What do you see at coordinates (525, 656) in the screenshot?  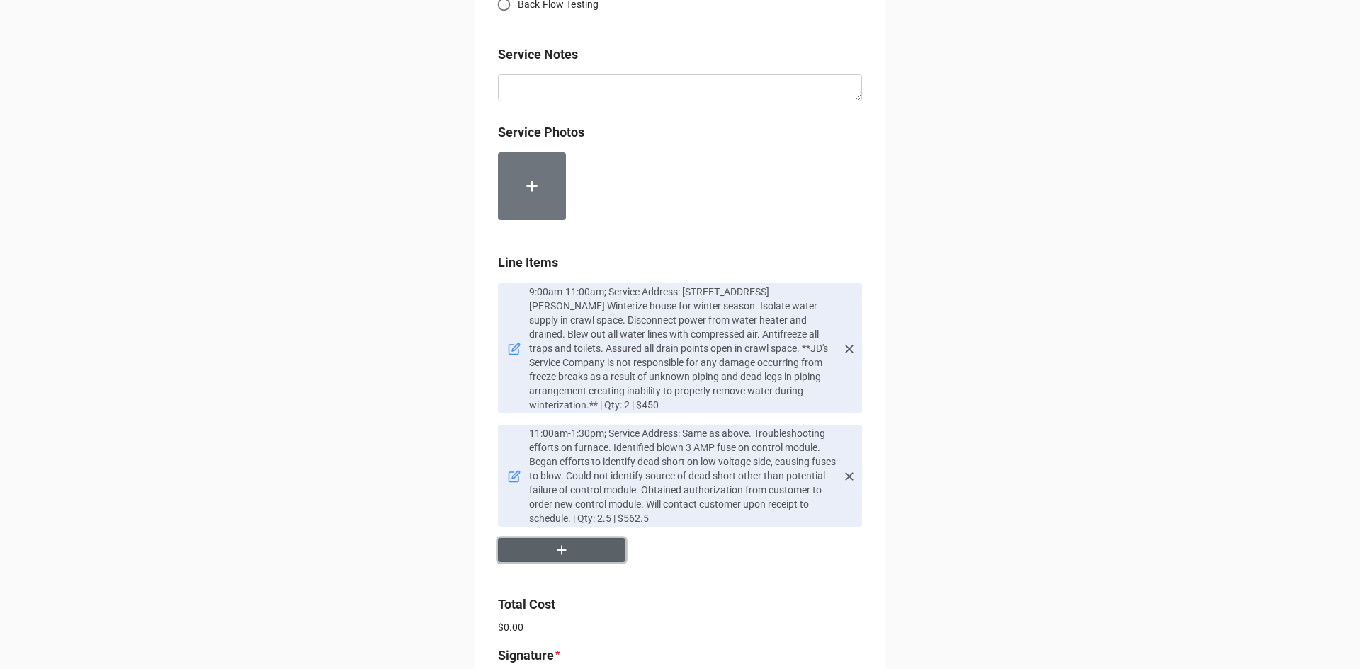 I see `label: Signature` at bounding box center [525, 656].